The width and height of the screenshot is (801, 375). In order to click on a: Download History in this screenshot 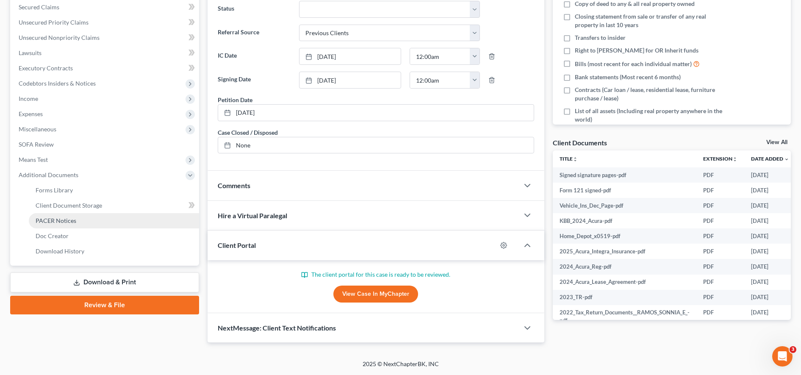, I will do `click(114, 251)`.